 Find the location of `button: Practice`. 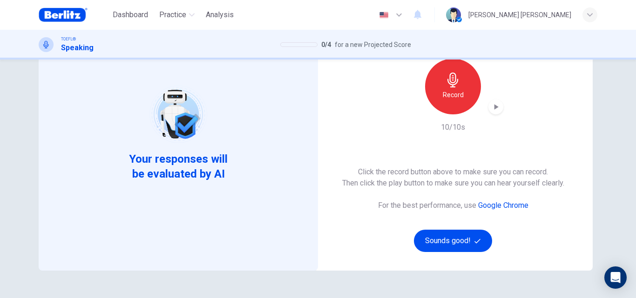

button: Practice is located at coordinates (177, 15).